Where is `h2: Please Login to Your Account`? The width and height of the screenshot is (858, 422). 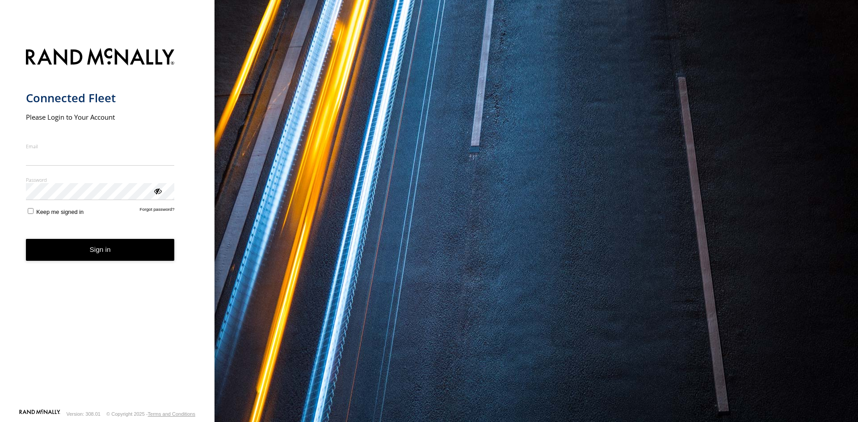 h2: Please Login to Your Account is located at coordinates (100, 117).